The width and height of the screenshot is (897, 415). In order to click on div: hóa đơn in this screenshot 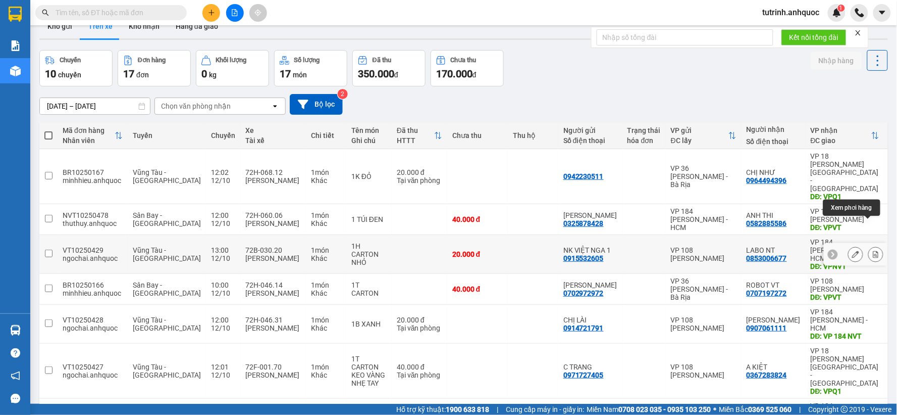, I will do `click(644, 140)`.